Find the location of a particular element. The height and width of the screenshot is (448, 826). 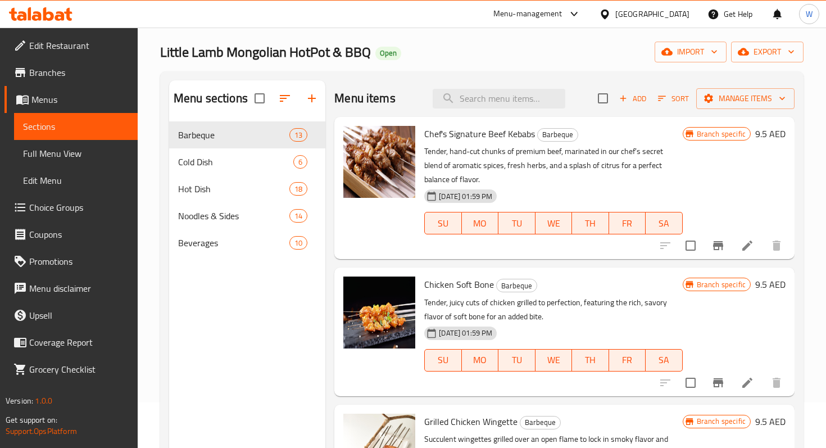

span: Noodles & Sides is located at coordinates (234, 216).